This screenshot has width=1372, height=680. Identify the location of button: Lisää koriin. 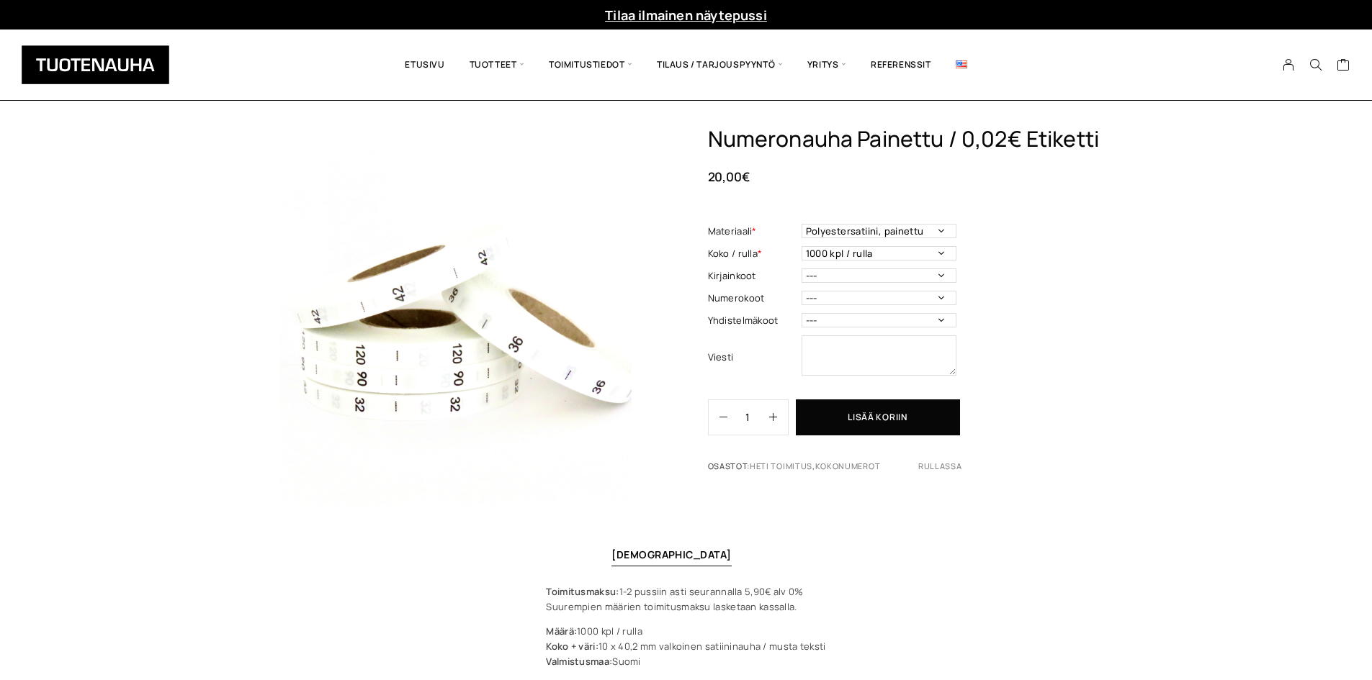
(878, 418).